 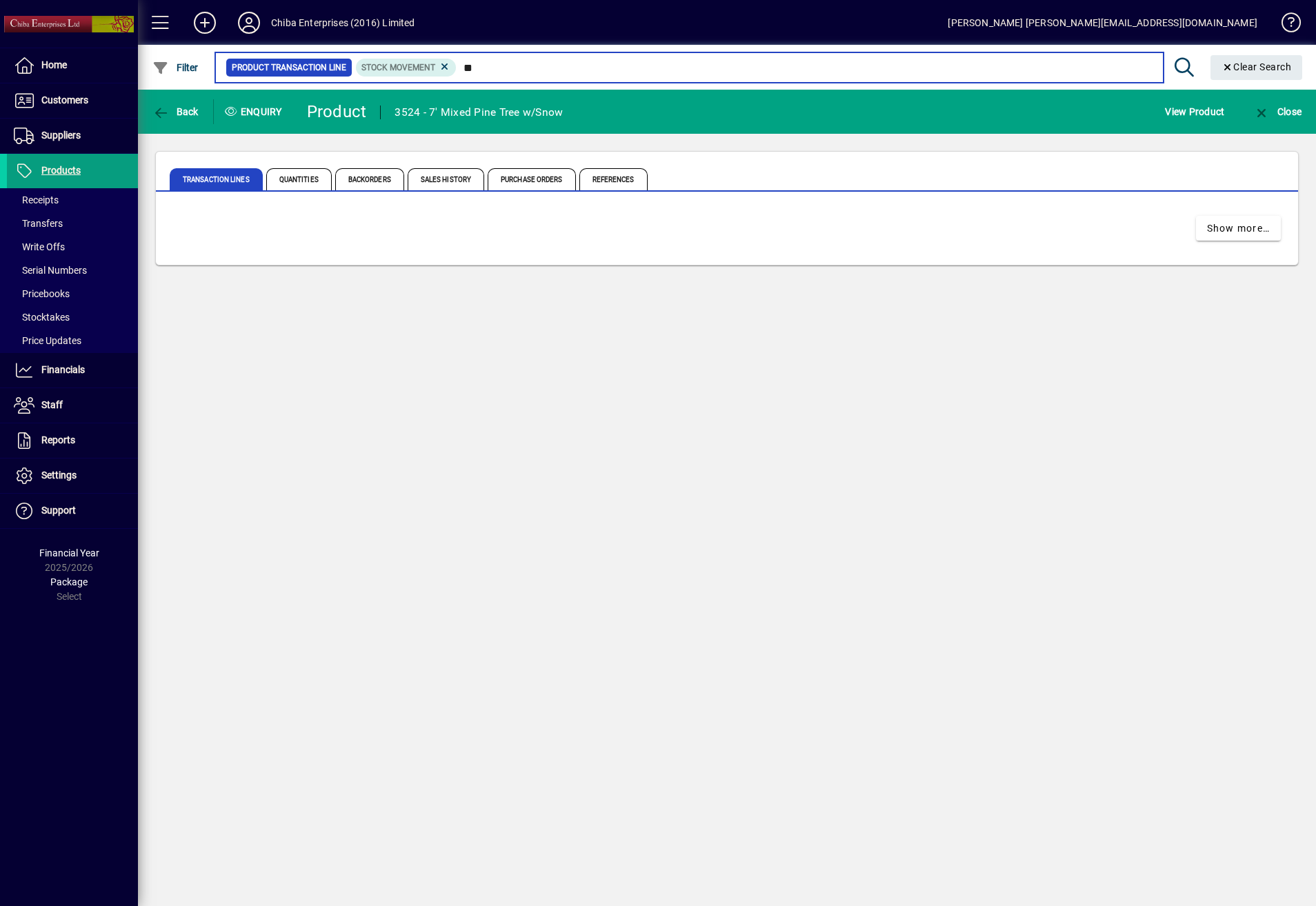 What do you see at coordinates (72, 136) in the screenshot?
I see `a: Suppliers` at bounding box center [72, 136].